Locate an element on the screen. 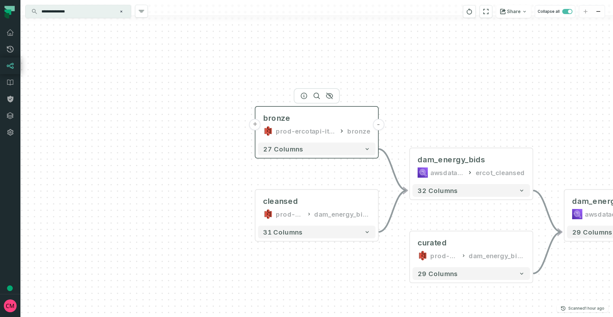 The image size is (613, 317). span: 32 columns is located at coordinates (438, 190).